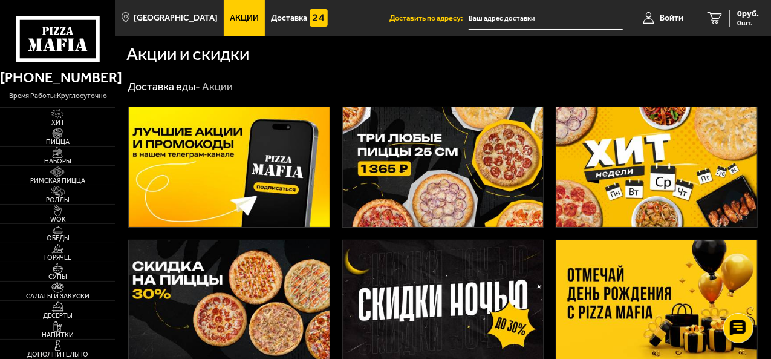  I want to click on img: 15daf4d41897b9f0e9f617042186c801.svg, so click(319, 18).